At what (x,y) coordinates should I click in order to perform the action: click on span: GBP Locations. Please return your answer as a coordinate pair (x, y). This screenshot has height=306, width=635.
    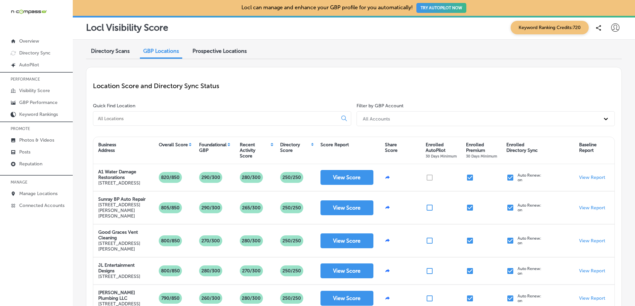
    Looking at the image, I should click on (161, 51).